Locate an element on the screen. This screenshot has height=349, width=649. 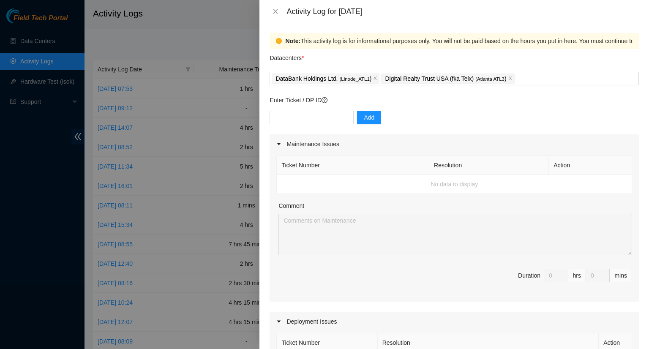
span: question-circle is located at coordinates (325, 100).